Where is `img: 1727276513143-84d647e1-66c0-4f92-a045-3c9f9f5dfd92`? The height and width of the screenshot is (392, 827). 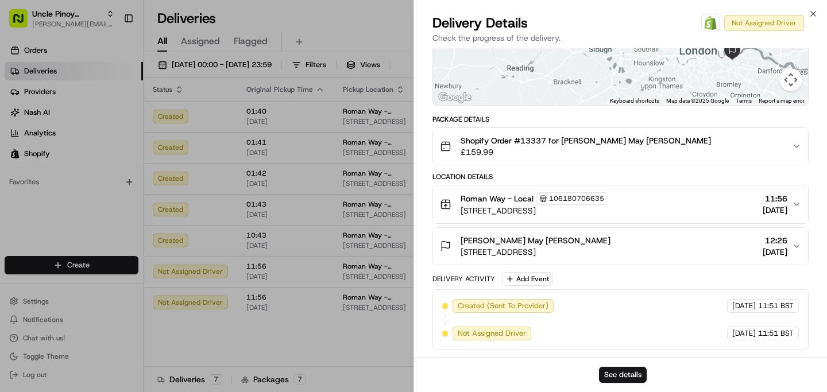 img: 1727276513143-84d647e1-66c0-4f92-a045-3c9f9f5dfd92 is located at coordinates (34, 120).